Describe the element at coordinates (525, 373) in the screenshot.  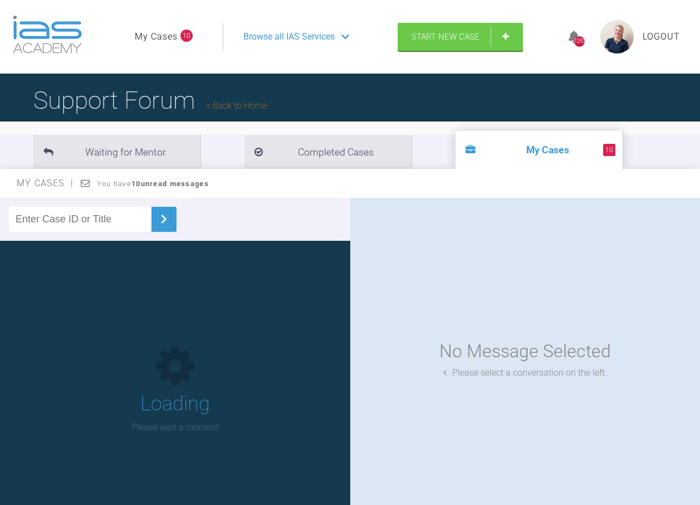
I see `div: Please select a conversation on the left.` at that location.